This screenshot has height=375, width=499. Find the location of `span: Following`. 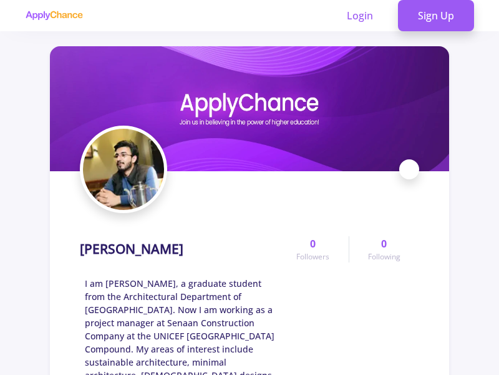

span: Following is located at coordinates (385, 257).